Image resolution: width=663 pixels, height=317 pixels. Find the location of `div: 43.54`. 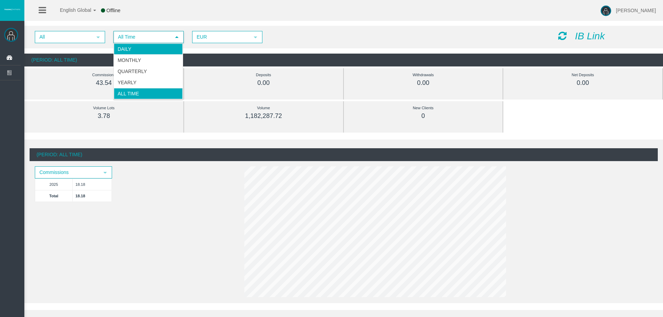

div: 43.54 is located at coordinates (104, 83).